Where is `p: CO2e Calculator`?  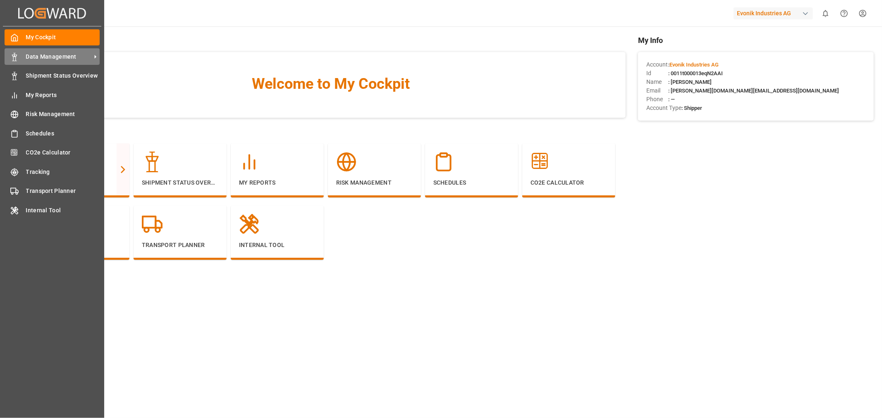 p: CO2e Calculator is located at coordinates (568, 183).